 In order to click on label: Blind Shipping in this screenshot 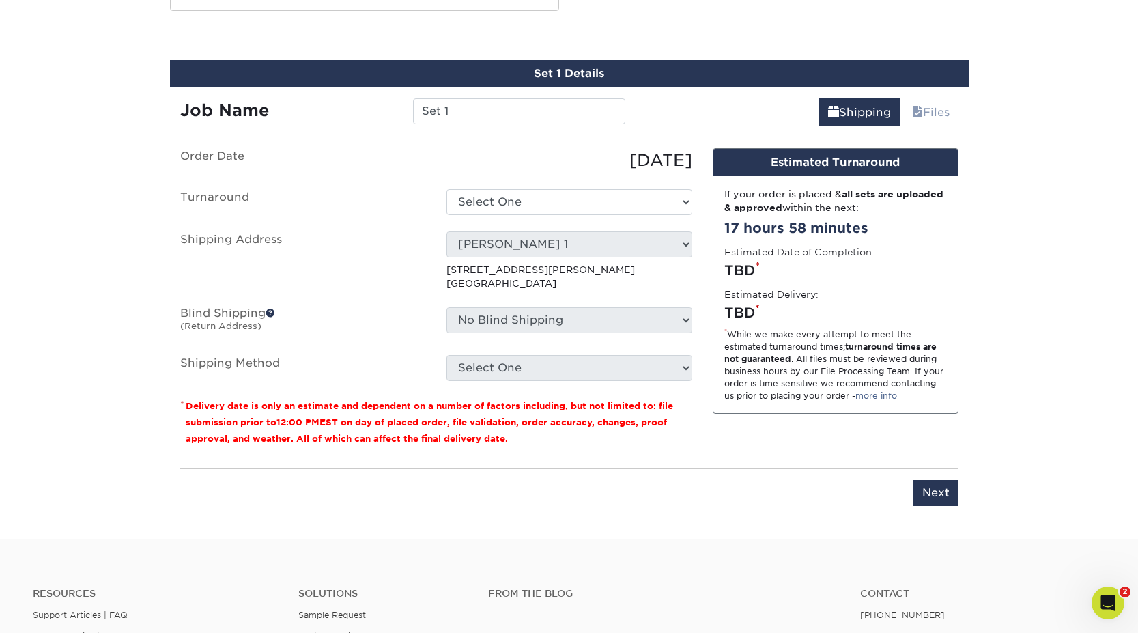, I will do `click(303, 323)`.